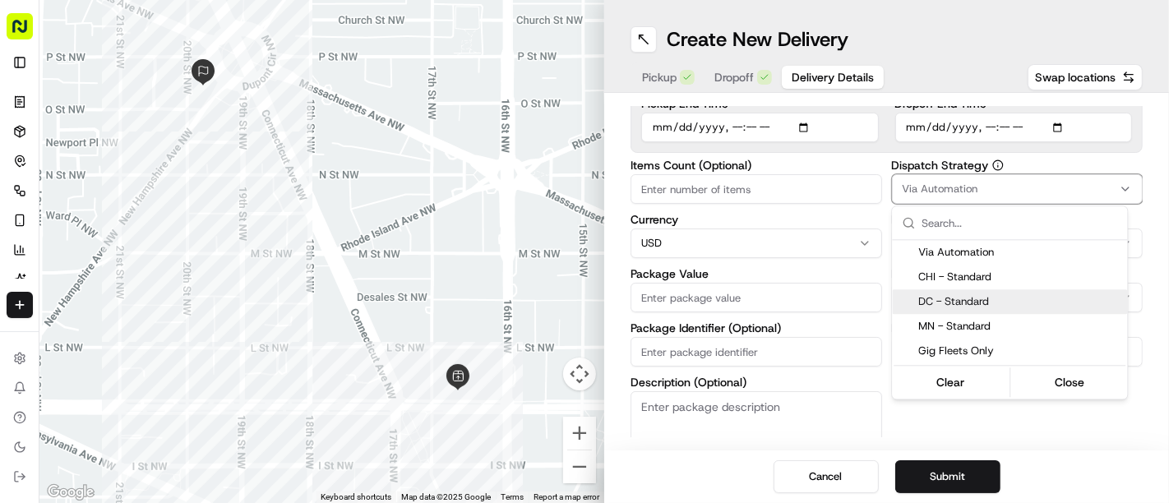 Image resolution: width=1169 pixels, height=503 pixels. I want to click on p: Welcome 👋, so click(158, 78).